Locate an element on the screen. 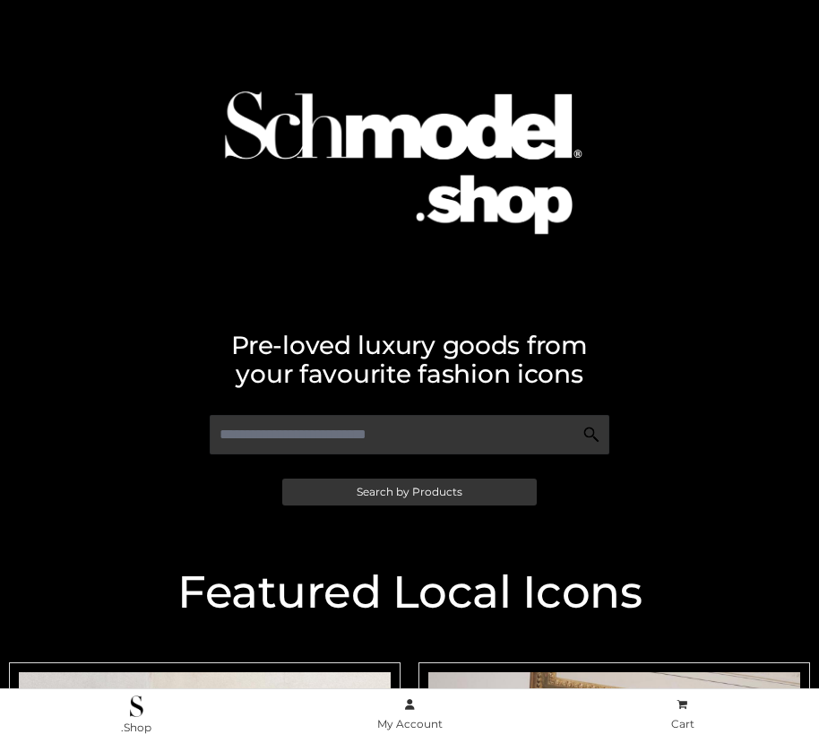  span: Cart is located at coordinates (683, 723).